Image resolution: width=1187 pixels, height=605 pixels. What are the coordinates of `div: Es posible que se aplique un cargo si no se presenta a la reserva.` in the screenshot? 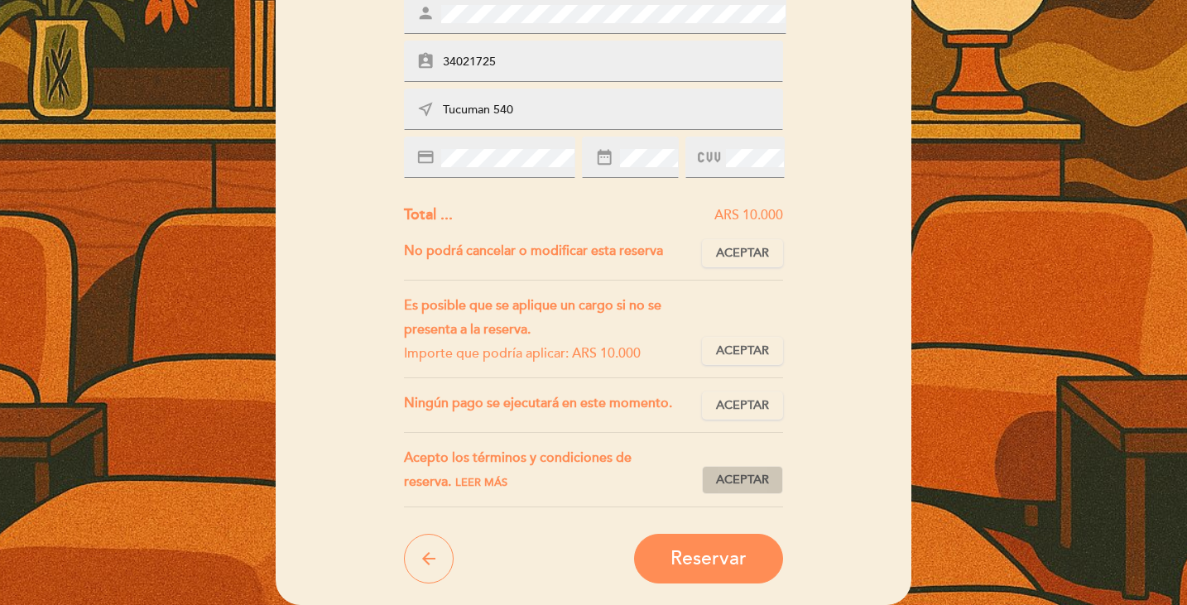 It's located at (546, 318).